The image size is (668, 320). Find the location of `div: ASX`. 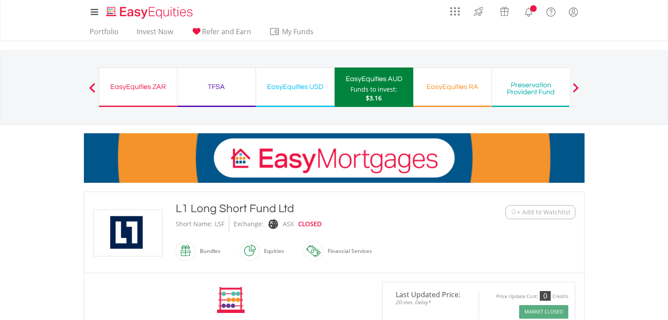

div: ASX is located at coordinates (288, 224).